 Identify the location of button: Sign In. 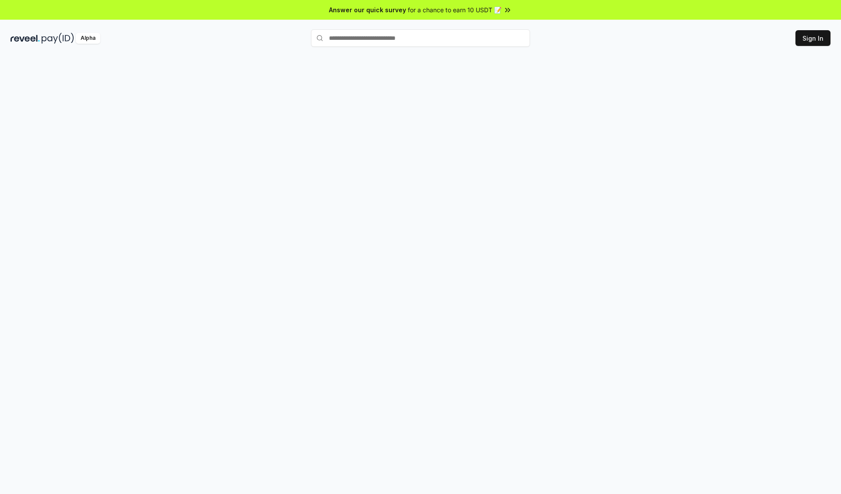
(813, 38).